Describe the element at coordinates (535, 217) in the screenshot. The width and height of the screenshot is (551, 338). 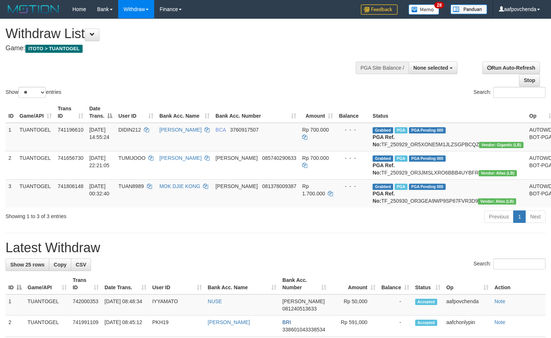
I see `a: Next` at that location.